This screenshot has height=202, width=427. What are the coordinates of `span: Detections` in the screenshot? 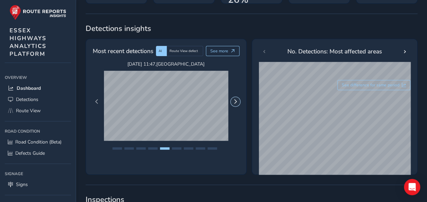 It's located at (27, 99).